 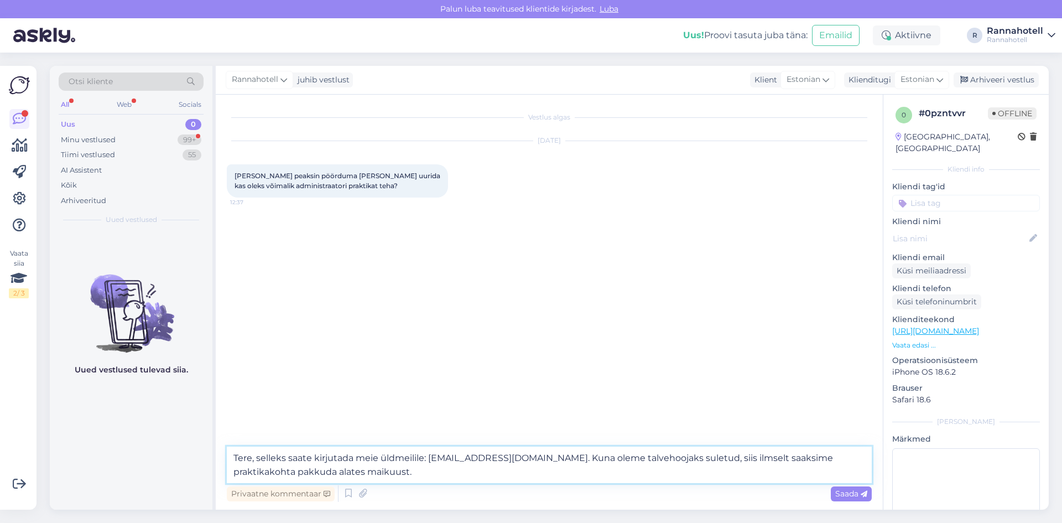 What do you see at coordinates (975, 35) in the screenshot?
I see `div: R` at bounding box center [975, 35].